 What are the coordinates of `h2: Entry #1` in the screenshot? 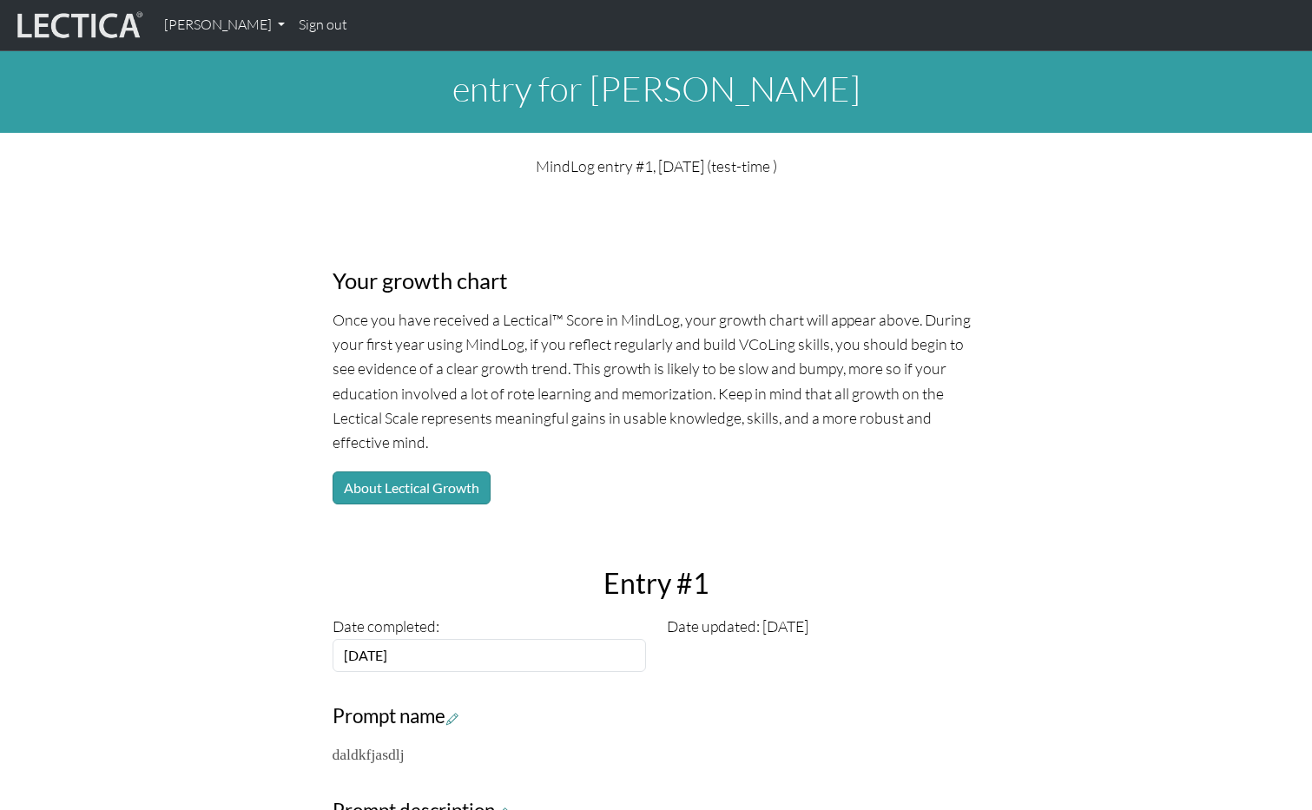 It's located at (656, 583).